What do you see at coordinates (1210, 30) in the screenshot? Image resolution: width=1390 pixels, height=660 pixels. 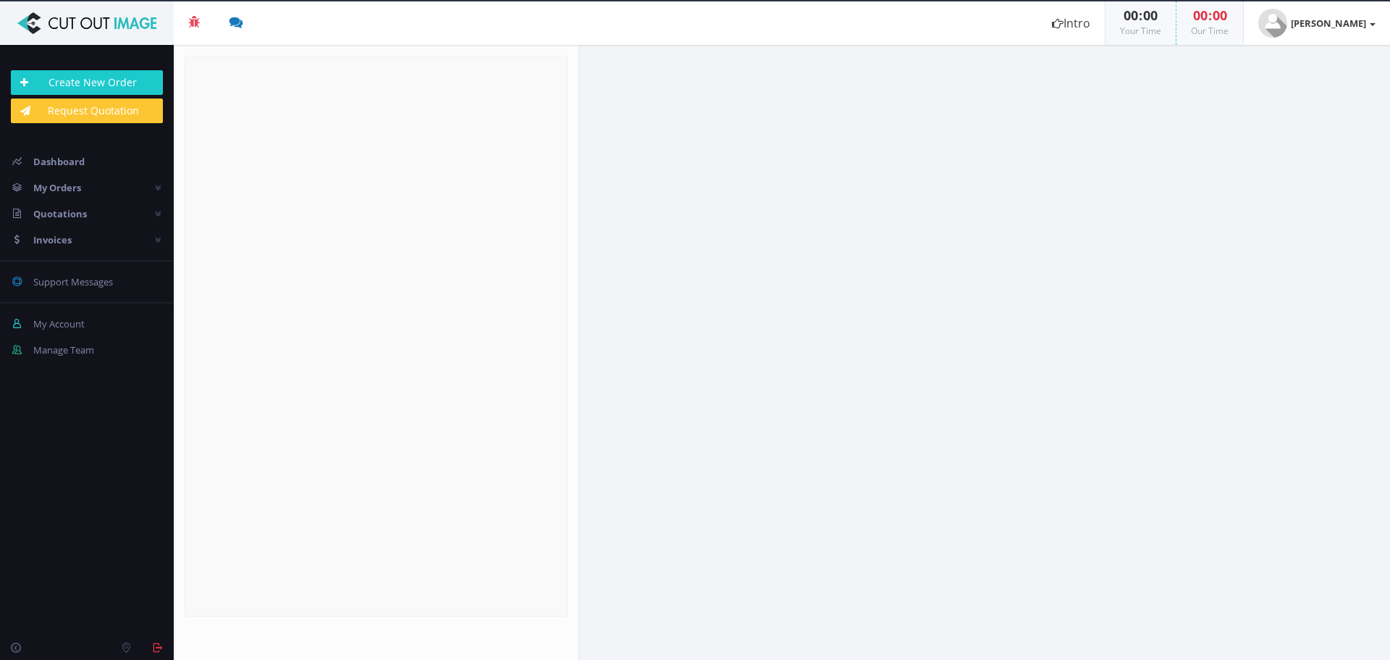 I see `small: Our Time` at bounding box center [1210, 30].